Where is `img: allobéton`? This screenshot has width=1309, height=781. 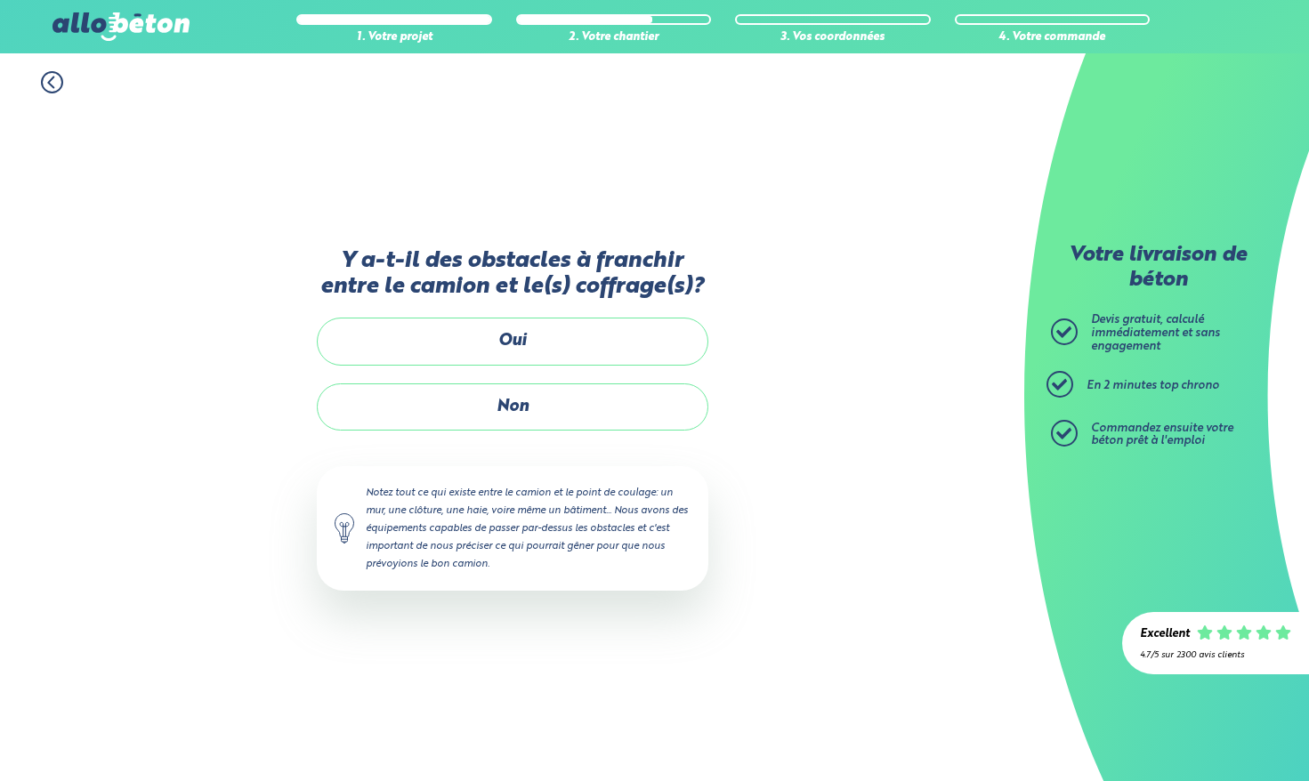
img: allobéton is located at coordinates (121, 27).